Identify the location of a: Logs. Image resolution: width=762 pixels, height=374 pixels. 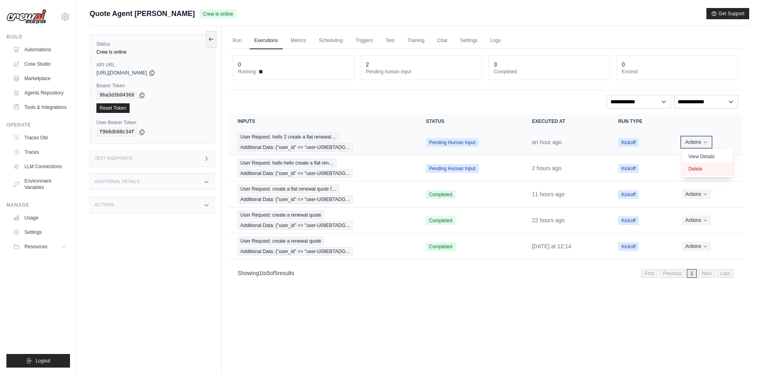
(496, 41).